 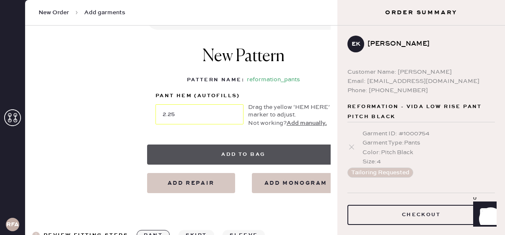 I want to click on span: New Order, so click(x=54, y=13).